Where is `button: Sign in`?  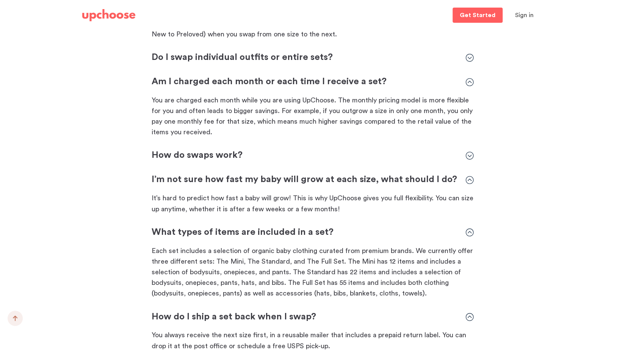
button: Sign in is located at coordinates (524, 15).